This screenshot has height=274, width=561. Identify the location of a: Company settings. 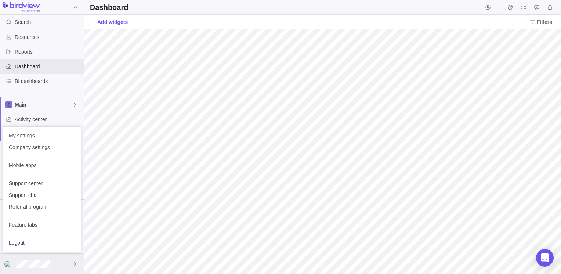
(42, 147).